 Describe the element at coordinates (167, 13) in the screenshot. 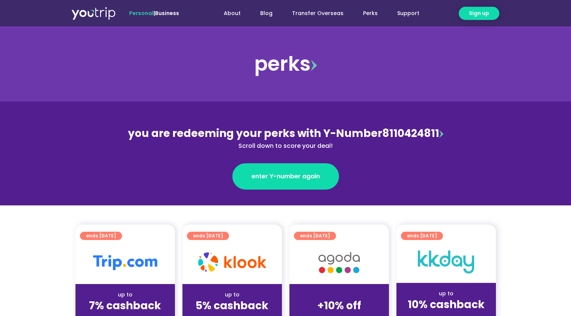

I see `a: Business` at that location.